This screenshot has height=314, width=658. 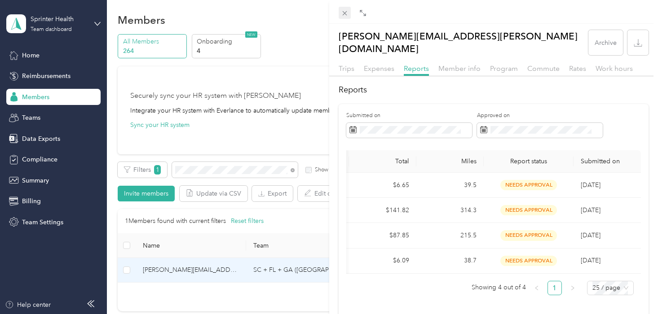 What do you see at coordinates (537, 288) in the screenshot?
I see `span: left` at bounding box center [537, 288].